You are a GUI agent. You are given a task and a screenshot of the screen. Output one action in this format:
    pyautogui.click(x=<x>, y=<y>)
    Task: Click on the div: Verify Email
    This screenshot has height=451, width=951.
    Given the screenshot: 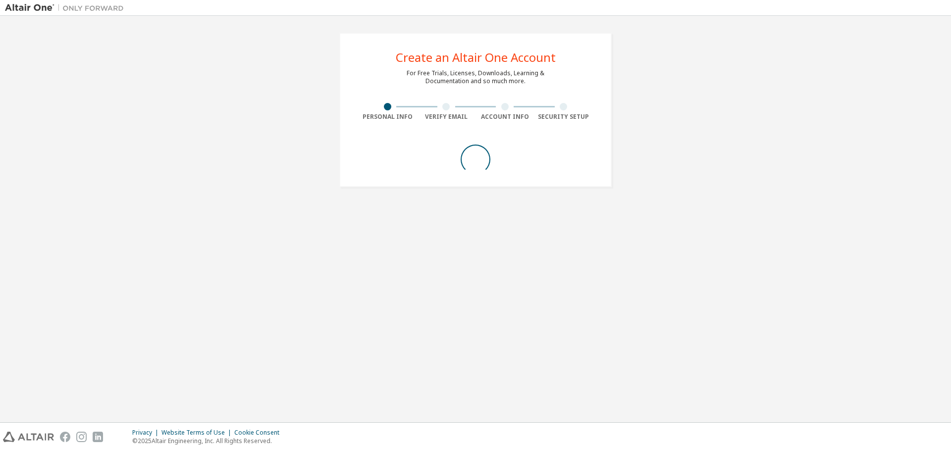 What is the action you would take?
    pyautogui.click(x=446, y=117)
    